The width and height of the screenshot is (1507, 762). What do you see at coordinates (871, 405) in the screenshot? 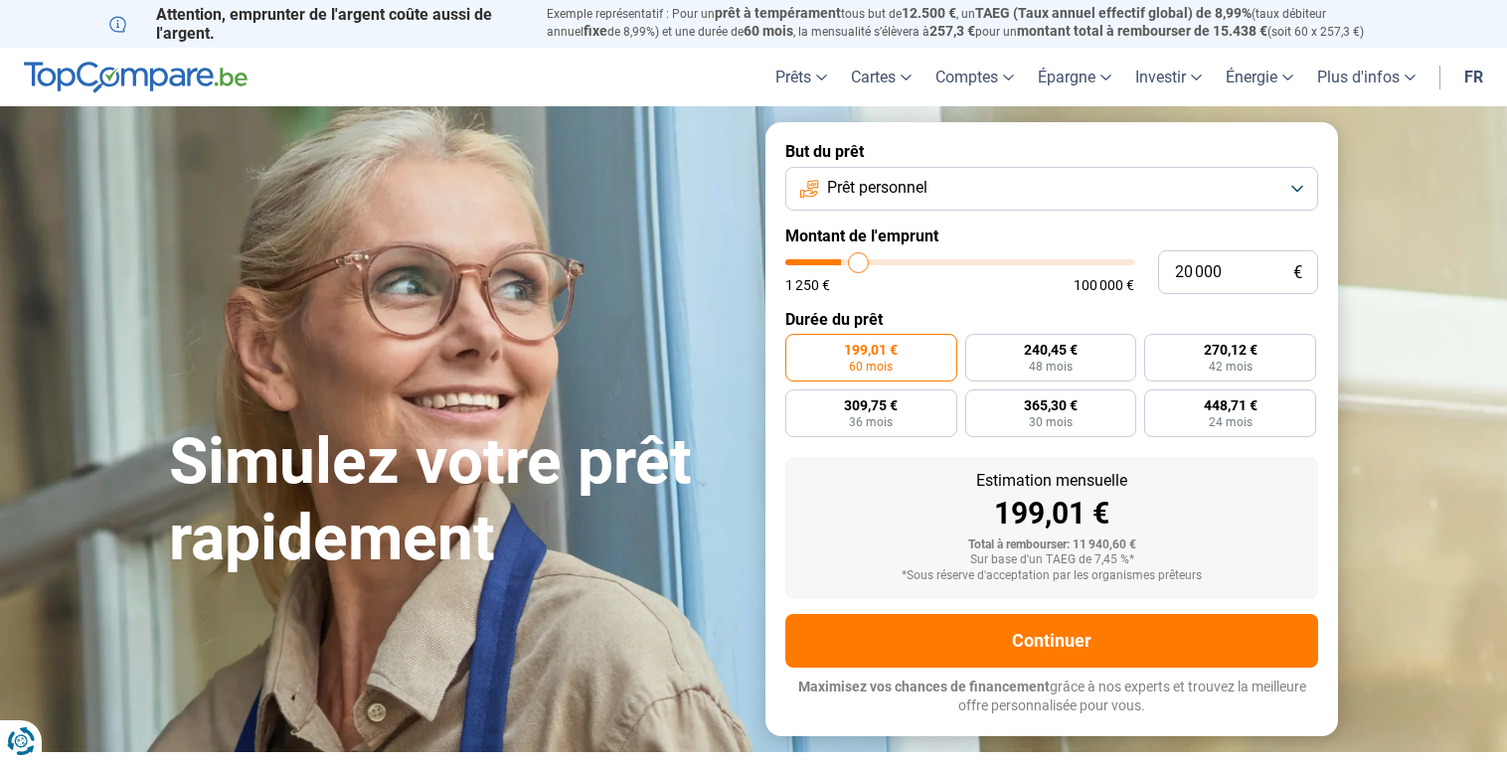
I see `span: 309,75 €` at bounding box center [871, 405].